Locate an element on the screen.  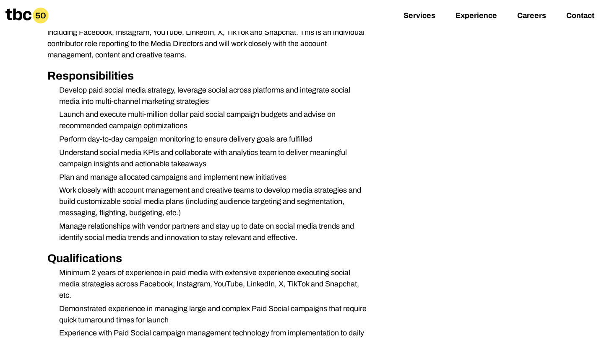
h2: Qualifications is located at coordinates (208, 259).